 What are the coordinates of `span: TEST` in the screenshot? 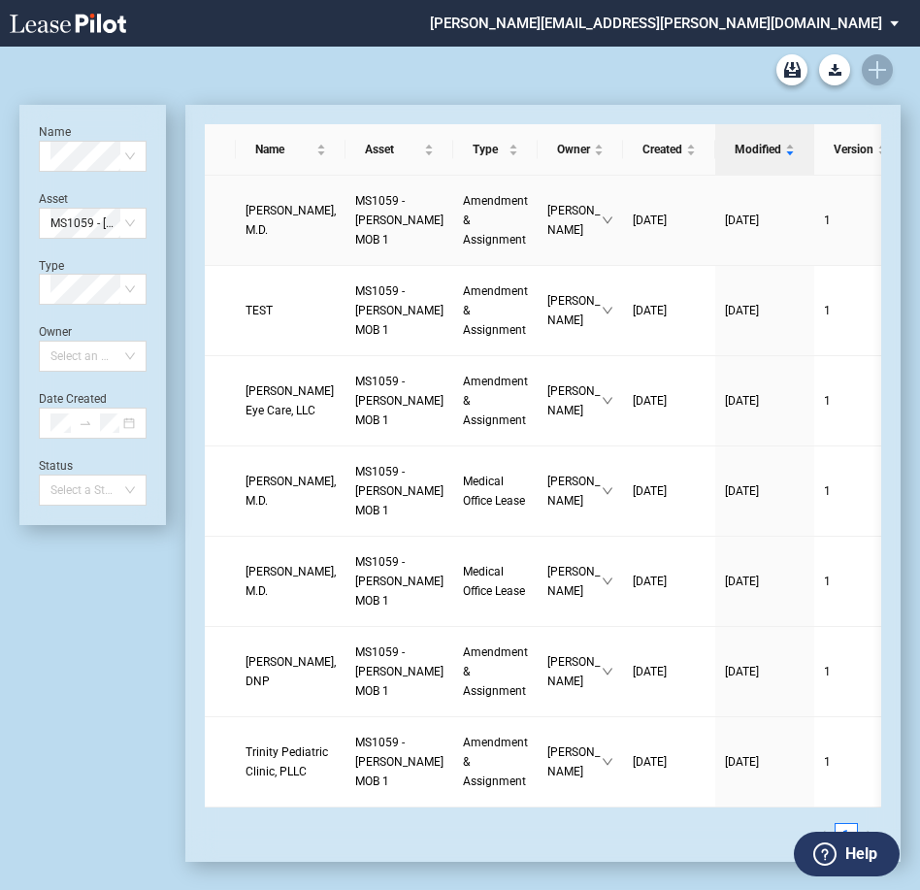 It's located at (259, 310).